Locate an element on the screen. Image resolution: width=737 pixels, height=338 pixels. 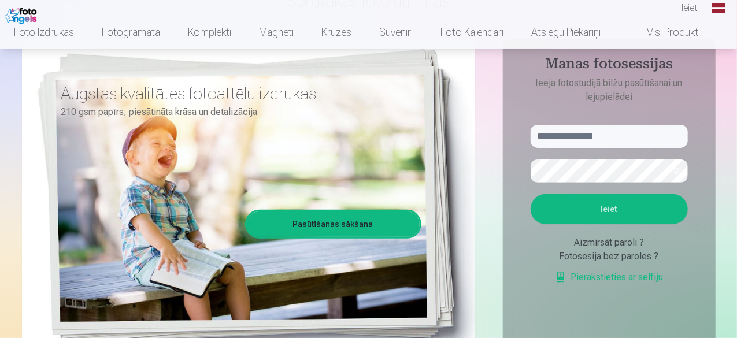
a: Magnēti is located at coordinates (276, 32).